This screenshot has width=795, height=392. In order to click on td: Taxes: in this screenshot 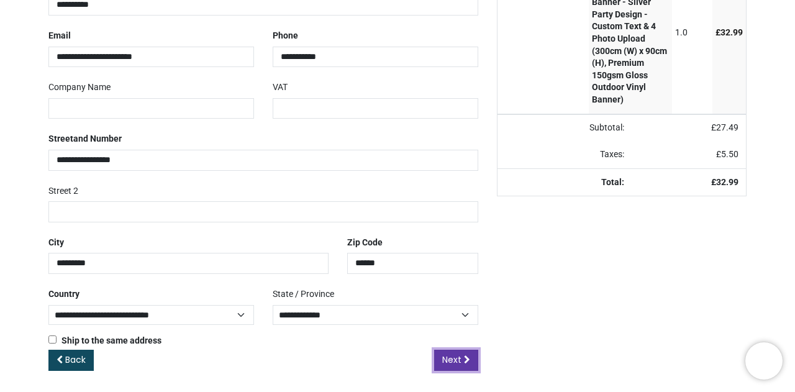, I will do `click(565, 155)`.